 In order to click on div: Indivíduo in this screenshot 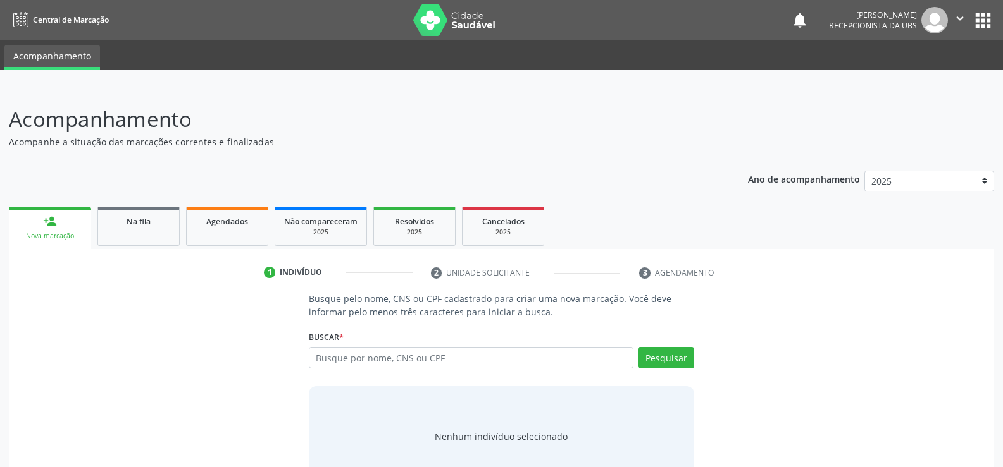, I will do `click(300, 273)`.